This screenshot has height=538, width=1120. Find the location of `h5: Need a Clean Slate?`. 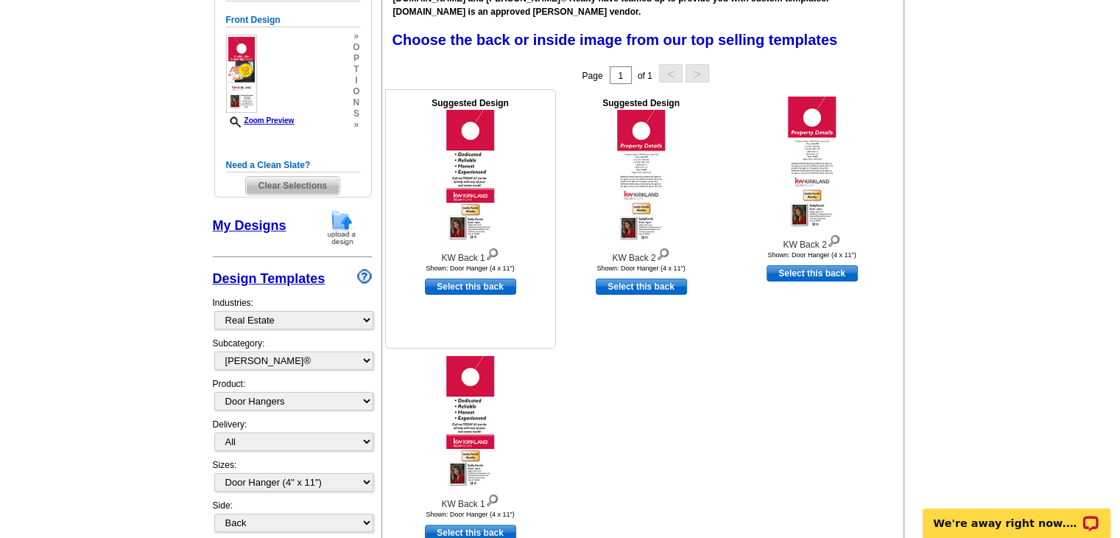

h5: Need a Clean Slate? is located at coordinates (293, 165).